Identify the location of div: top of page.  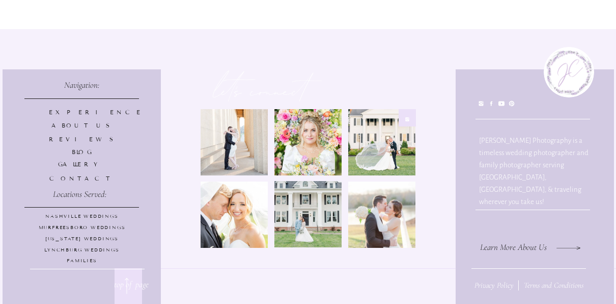
(133, 284).